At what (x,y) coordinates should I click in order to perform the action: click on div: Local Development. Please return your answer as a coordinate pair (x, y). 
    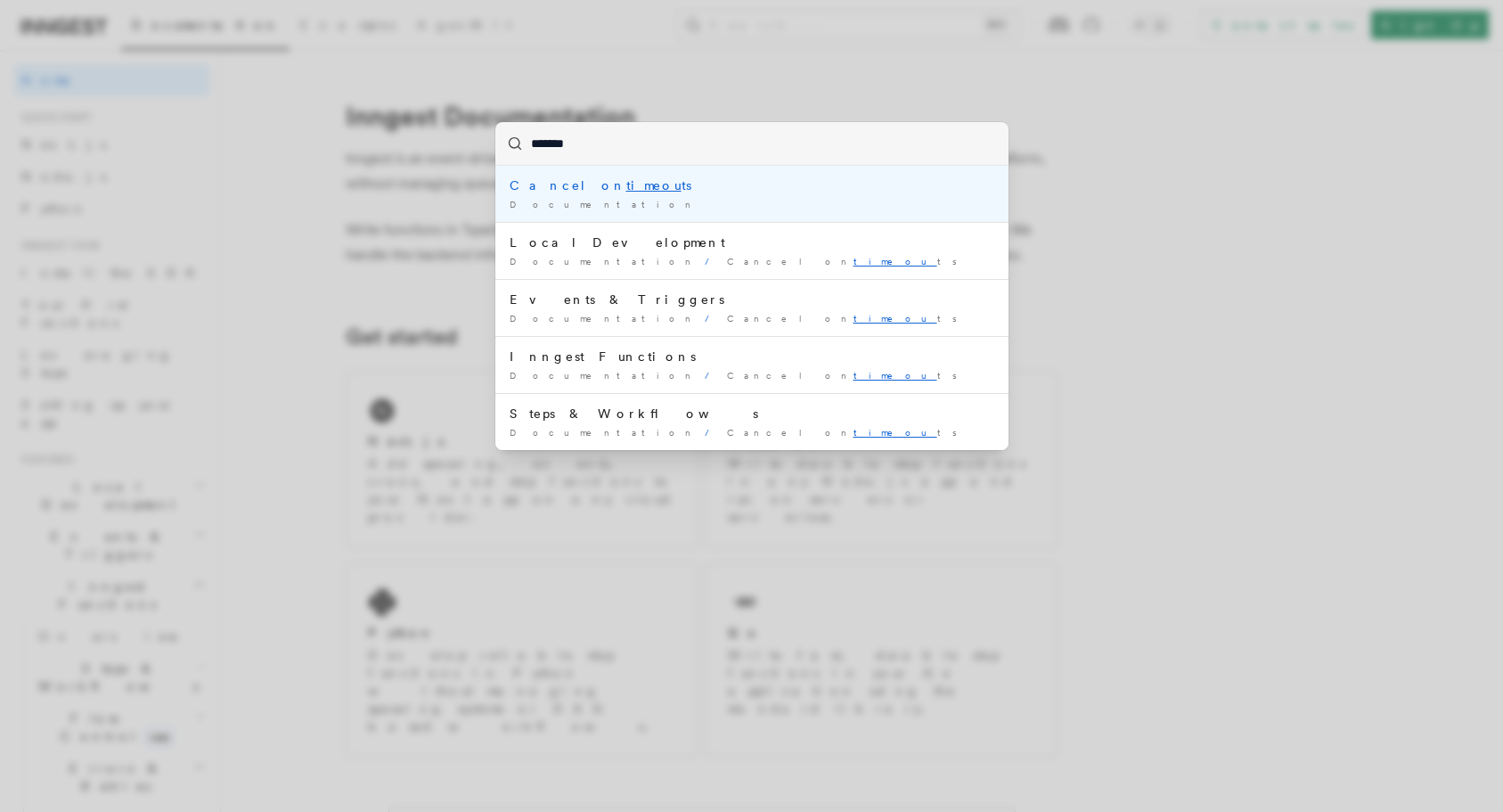
    Looking at the image, I should click on (752, 242).